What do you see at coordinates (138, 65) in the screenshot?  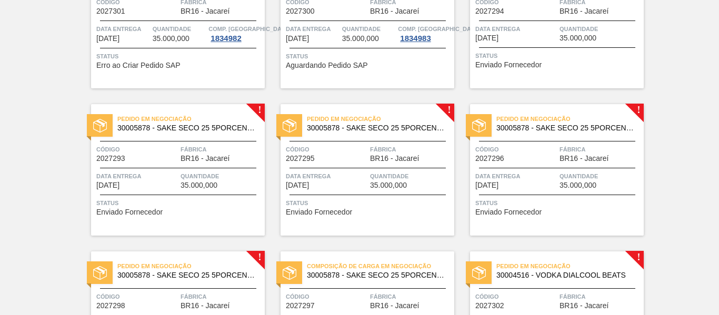 I see `span: Erro ao Criar Pedido SAP` at bounding box center [138, 65].